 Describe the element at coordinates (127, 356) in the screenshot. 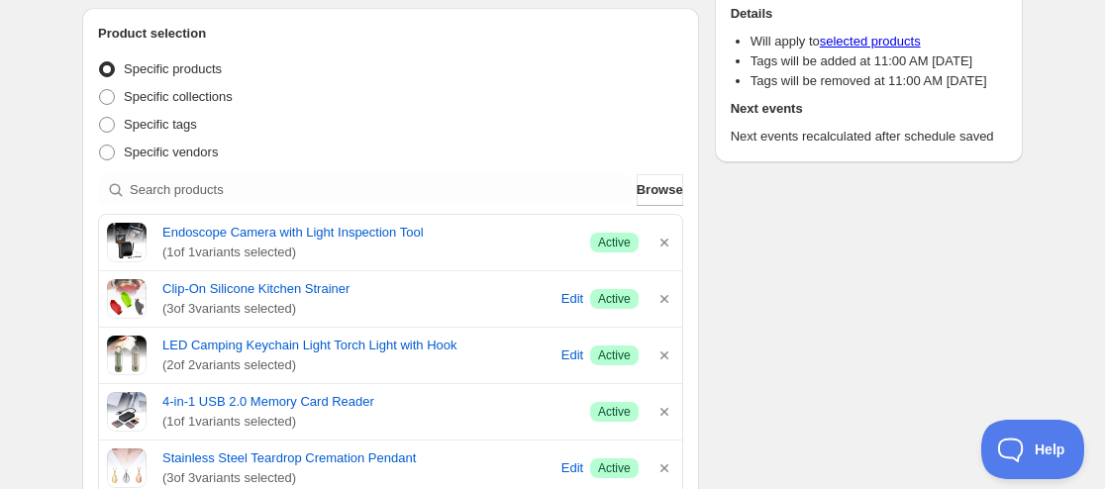

I see `img: Two portable lanterns, one green and one beige, with a hand holding a light source.` at that location.